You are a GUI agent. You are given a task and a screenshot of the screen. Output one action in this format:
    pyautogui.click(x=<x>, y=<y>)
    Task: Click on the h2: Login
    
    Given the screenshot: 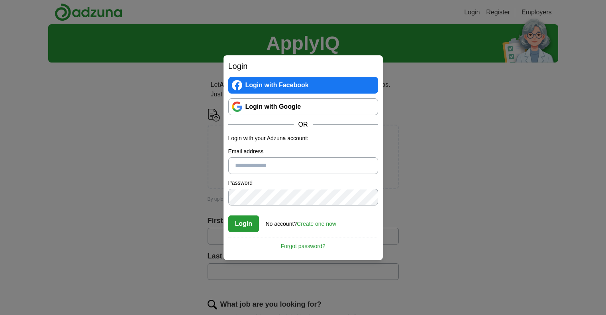 What is the action you would take?
    pyautogui.click(x=303, y=66)
    